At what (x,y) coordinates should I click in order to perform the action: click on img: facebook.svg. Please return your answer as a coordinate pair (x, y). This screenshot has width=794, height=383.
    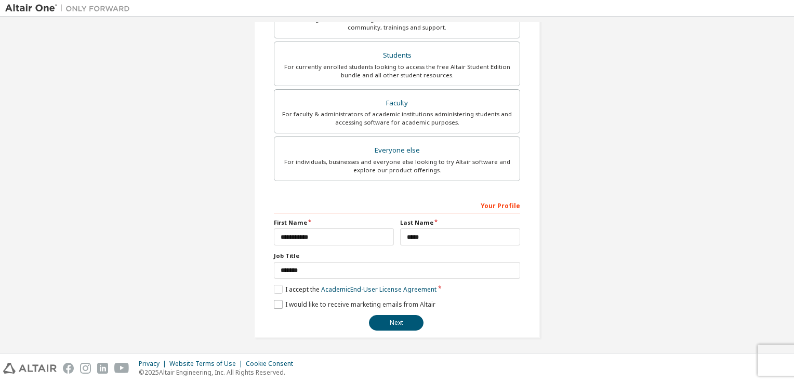
    Looking at the image, I should click on (68, 368).